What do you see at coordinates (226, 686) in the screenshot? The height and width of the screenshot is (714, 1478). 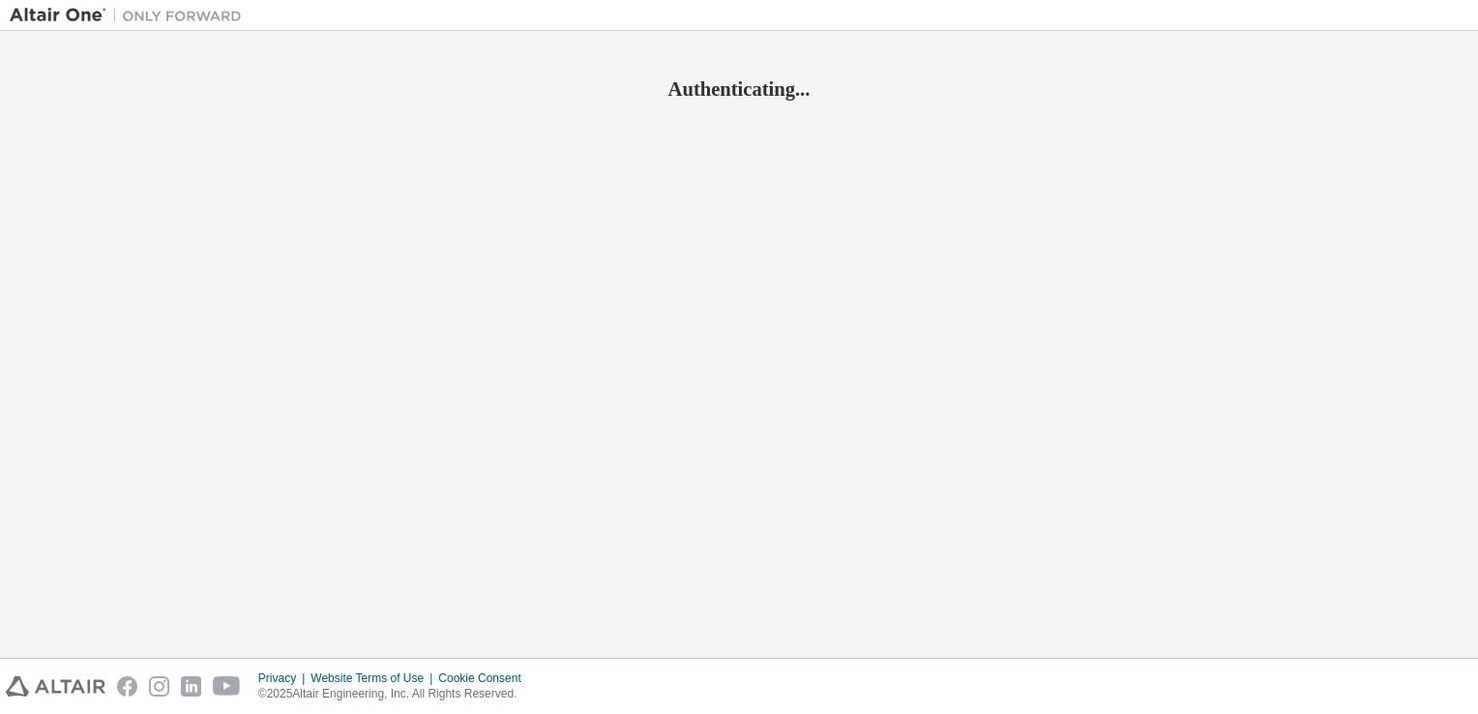 I see `img: youtube.svg` at bounding box center [226, 686].